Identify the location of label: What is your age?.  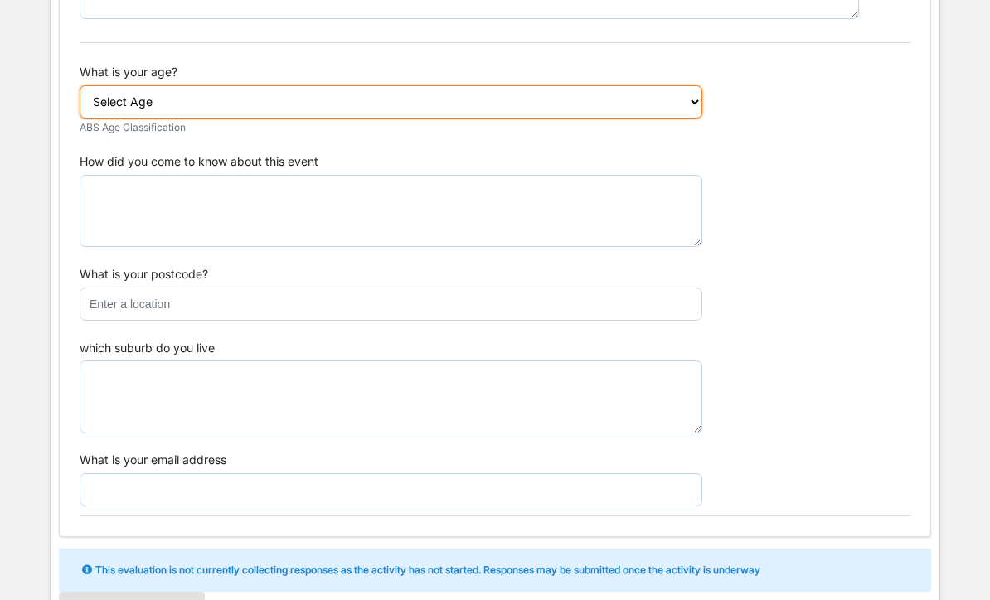
(129, 73).